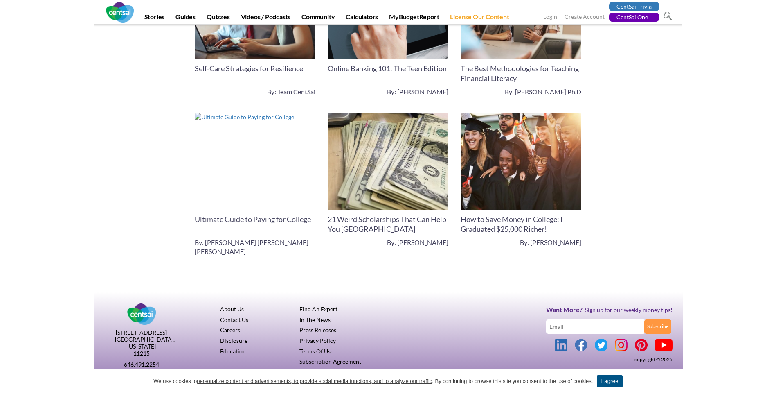 The height and width of the screenshot is (394, 776). I want to click on img: Ultimate Guide to Paying for College, so click(244, 117).